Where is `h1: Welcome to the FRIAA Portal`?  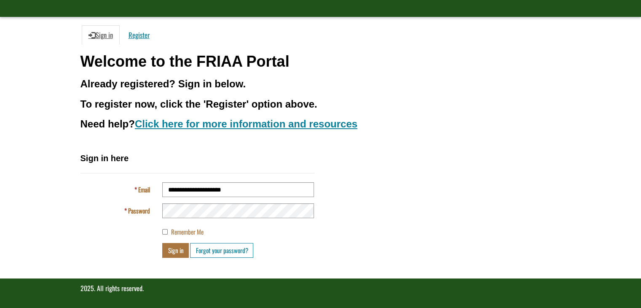
h1: Welcome to the FRIAA Portal is located at coordinates (321, 62).